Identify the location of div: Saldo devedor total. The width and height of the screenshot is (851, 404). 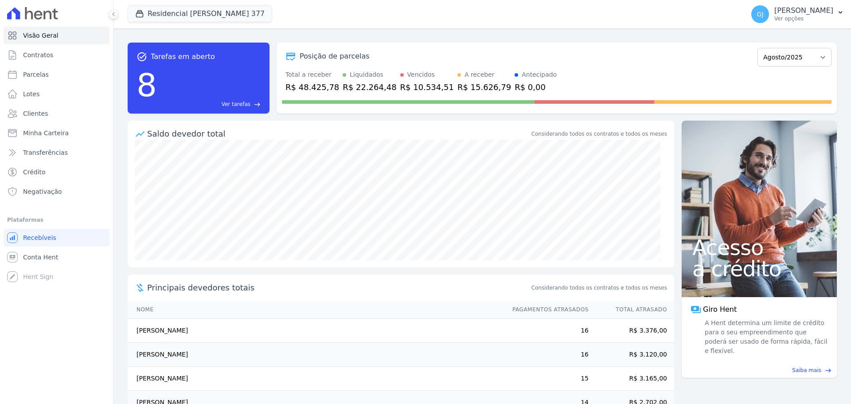
(338, 133).